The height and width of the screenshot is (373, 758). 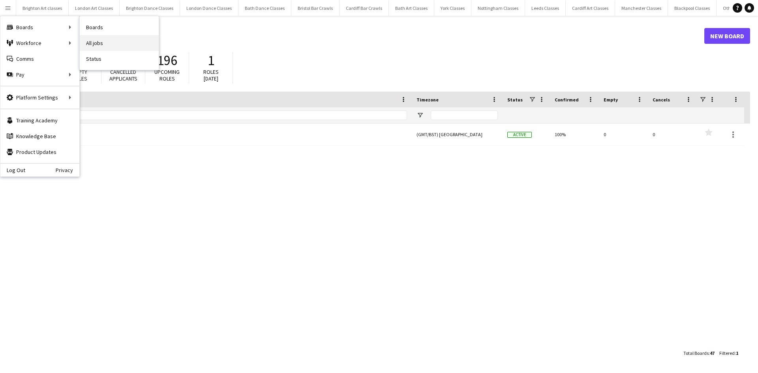 I want to click on button: Bristol Bar Crawls, so click(x=316, y=8).